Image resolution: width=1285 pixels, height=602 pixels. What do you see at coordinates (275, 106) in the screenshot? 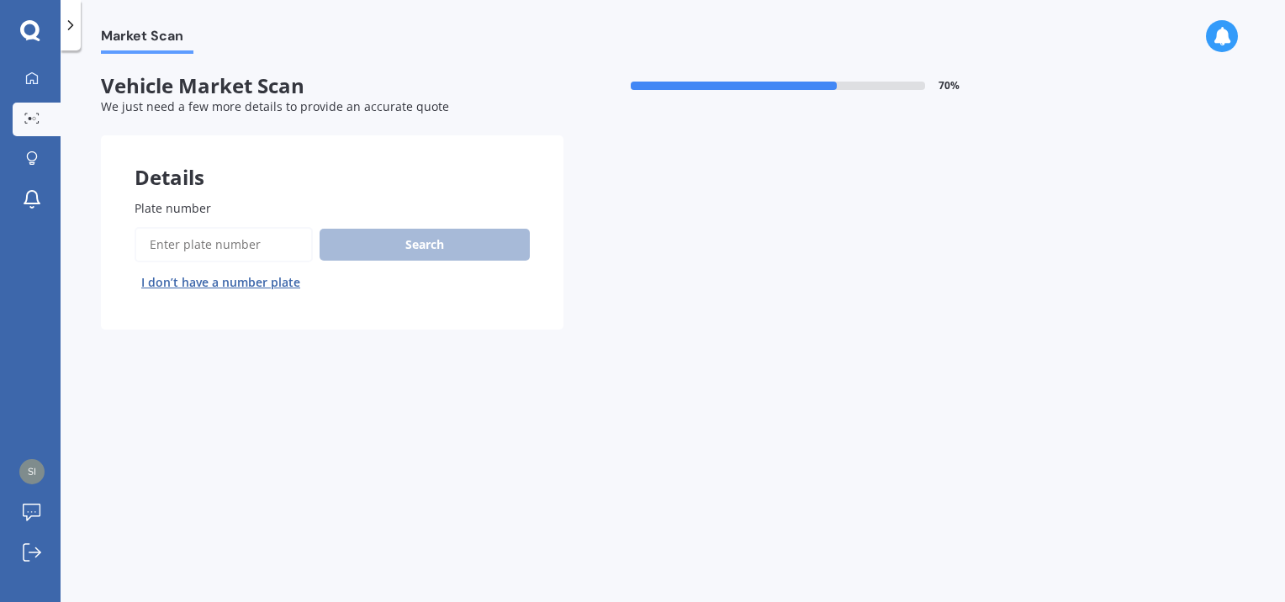
I see `span: We just need a few more details to provide an accurate quote` at bounding box center [275, 106].